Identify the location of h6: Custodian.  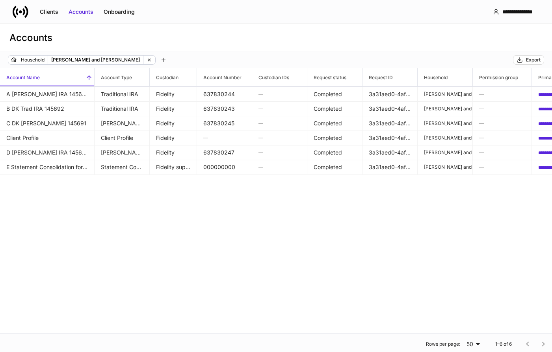
(164, 77).